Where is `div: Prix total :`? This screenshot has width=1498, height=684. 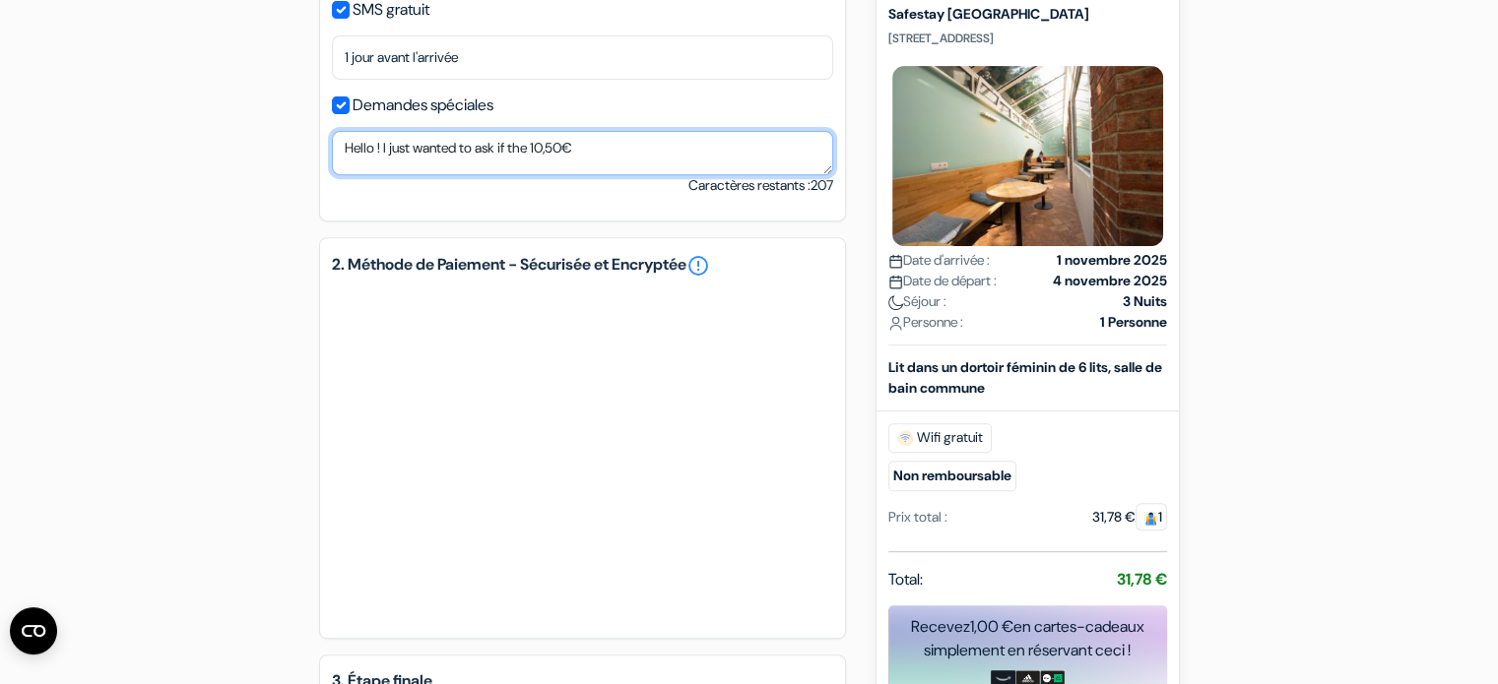
div: Prix total : is located at coordinates (918, 517).